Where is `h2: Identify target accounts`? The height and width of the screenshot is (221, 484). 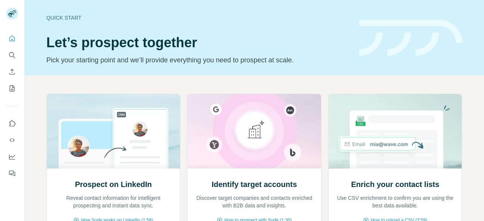
h2: Identify target accounts is located at coordinates (255, 185).